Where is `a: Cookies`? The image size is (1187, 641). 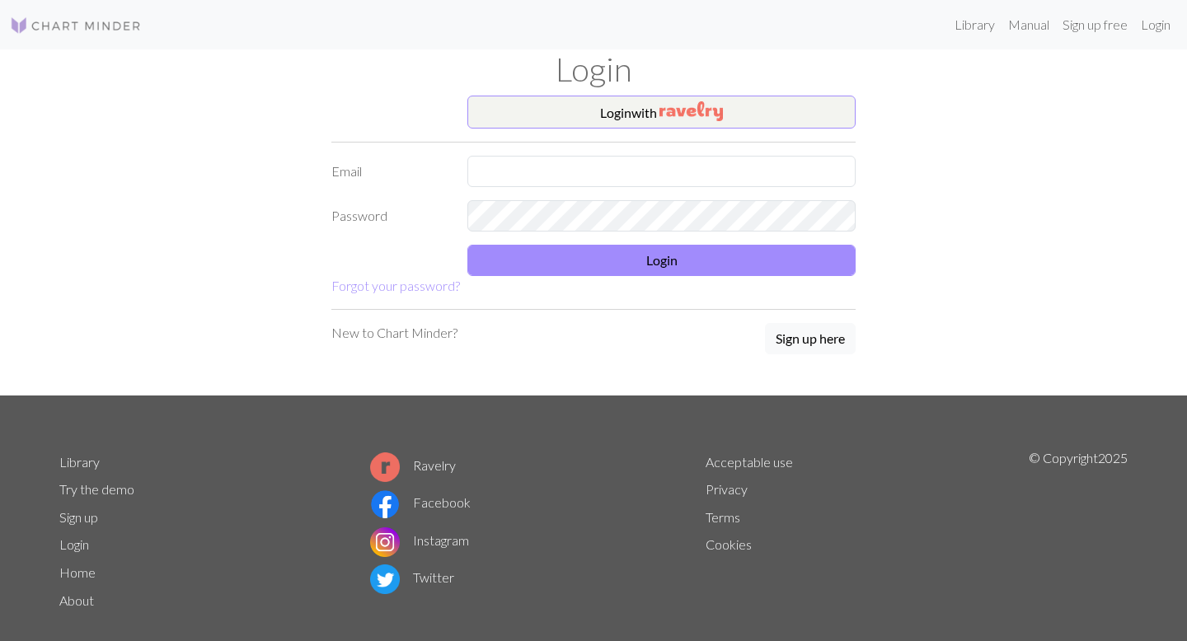 a: Cookies is located at coordinates (729, 544).